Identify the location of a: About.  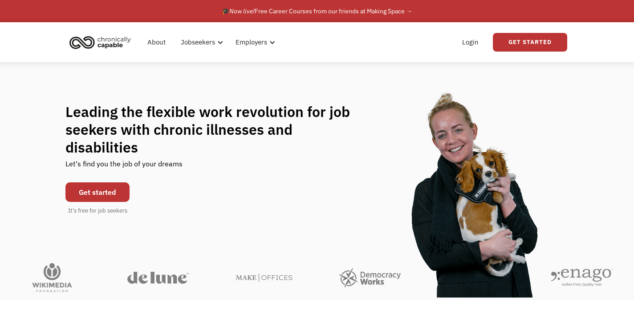
(156, 42).